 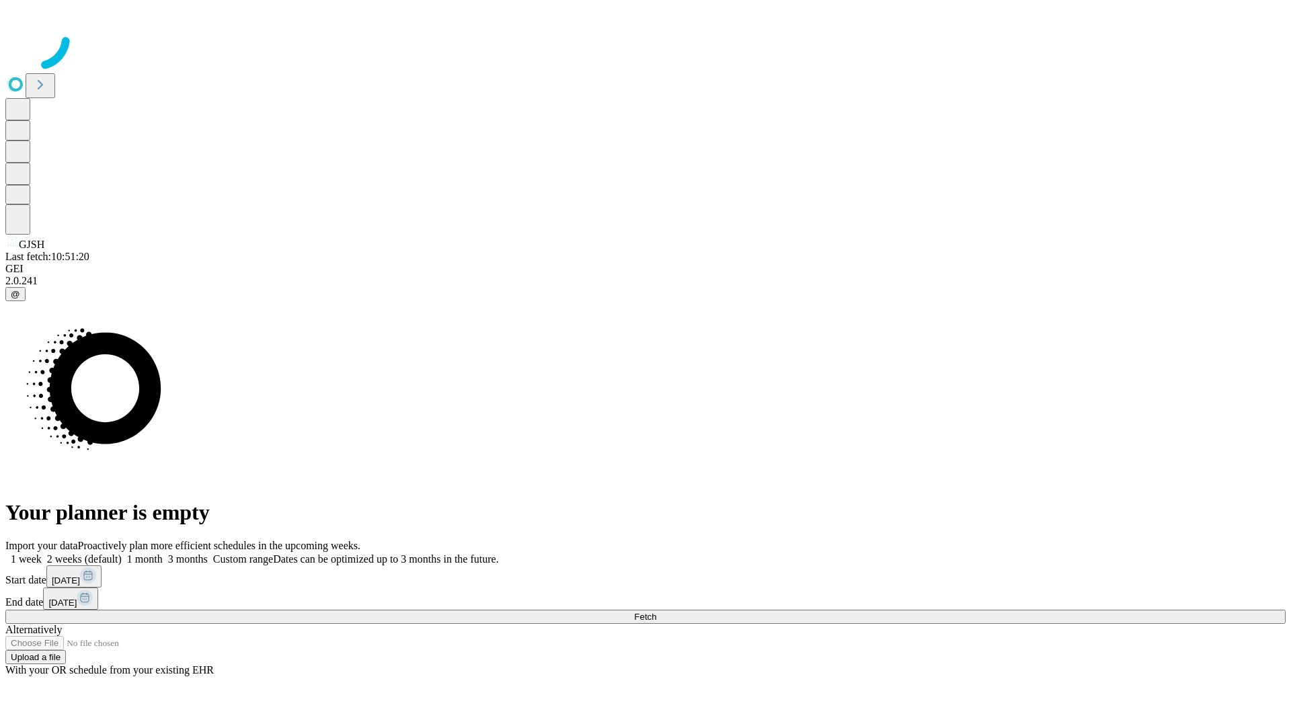 What do you see at coordinates (645, 269) in the screenshot?
I see `div: GEI` at bounding box center [645, 269].